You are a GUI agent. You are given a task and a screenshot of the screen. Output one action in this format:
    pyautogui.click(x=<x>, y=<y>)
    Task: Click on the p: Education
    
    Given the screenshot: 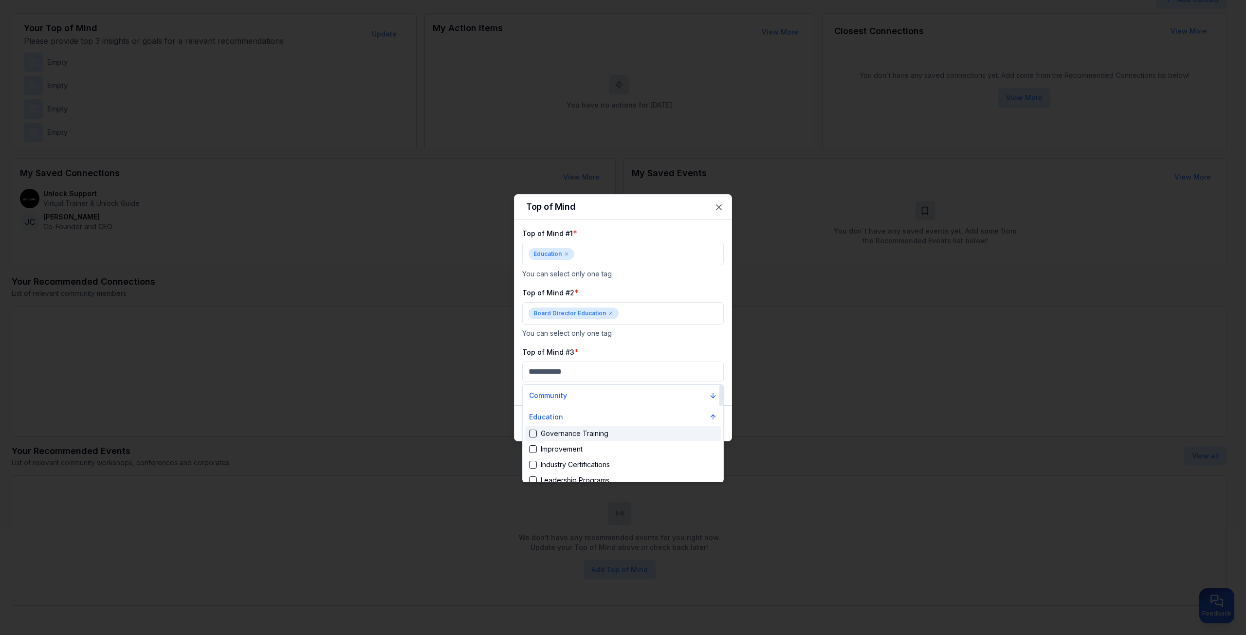 What is the action you would take?
    pyautogui.click(x=546, y=417)
    